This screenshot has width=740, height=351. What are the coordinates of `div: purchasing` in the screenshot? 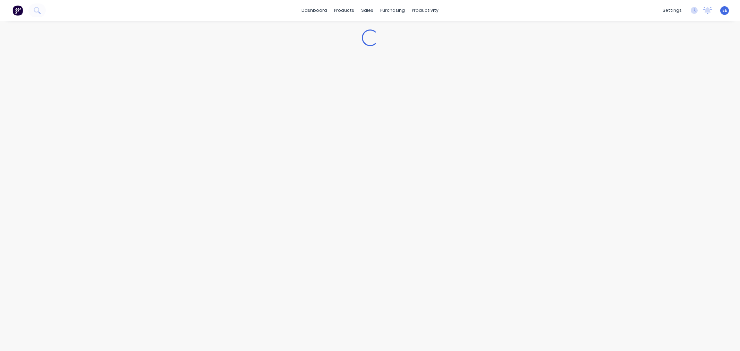 It's located at (393, 10).